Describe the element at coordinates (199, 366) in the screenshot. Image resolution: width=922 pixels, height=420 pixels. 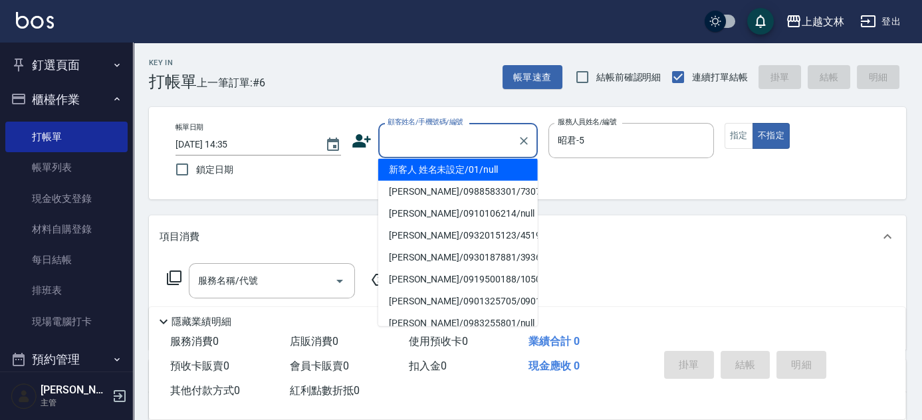
I see `span: 預收卡販賣 0` at that location.